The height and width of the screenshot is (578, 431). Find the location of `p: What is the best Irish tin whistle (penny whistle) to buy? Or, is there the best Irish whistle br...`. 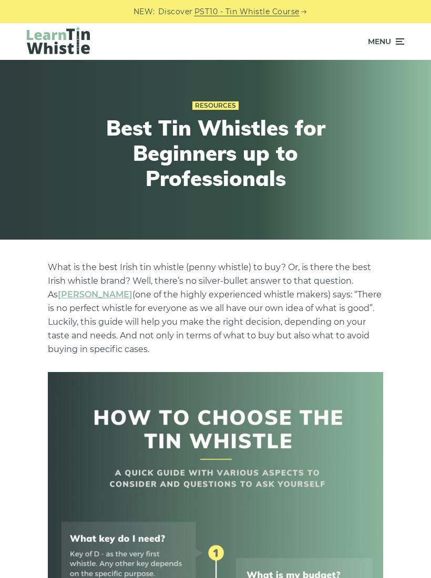

p: What is the best Irish tin whistle (penny whistle) to buy? Or, is there the best Irish whistle br... is located at coordinates (215, 308).